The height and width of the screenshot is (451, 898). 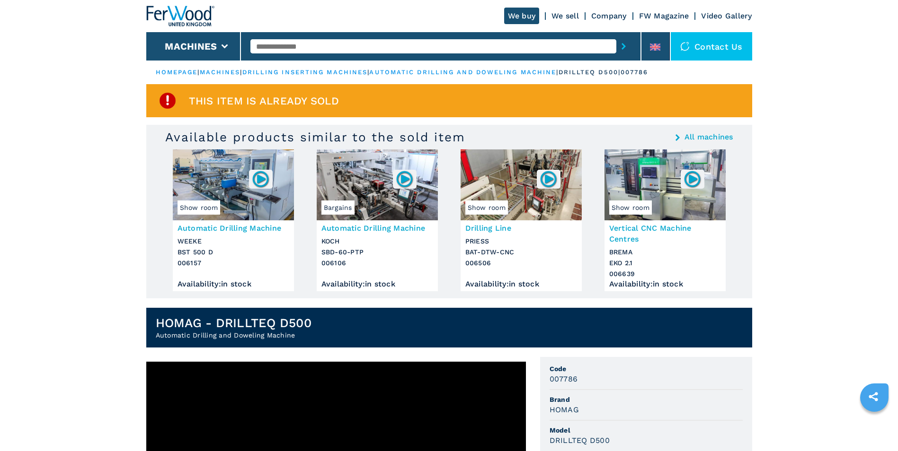 What do you see at coordinates (623, 46) in the screenshot?
I see `button: submit-button` at bounding box center [623, 46].